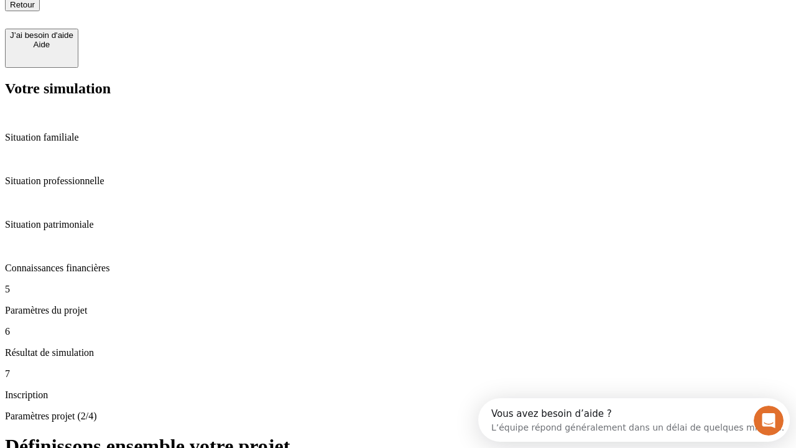 Image resolution: width=796 pixels, height=448 pixels. What do you see at coordinates (398, 137) in the screenshot?
I see `p: Situation familiale` at bounding box center [398, 137].